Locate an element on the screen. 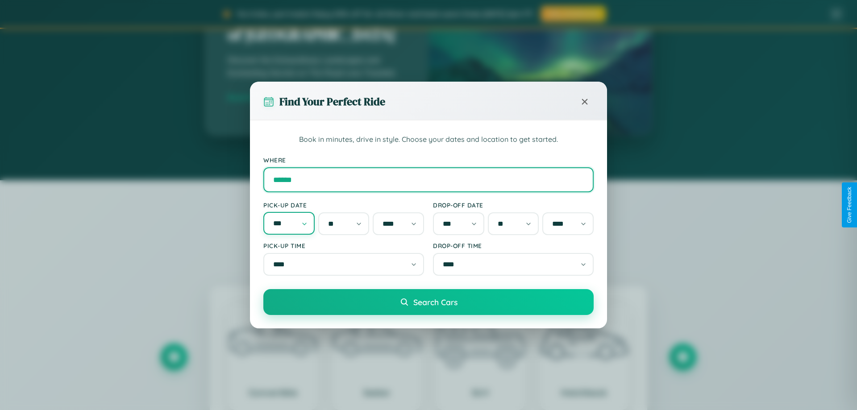 Image resolution: width=857 pixels, height=410 pixels. label: Pick-up Date is located at coordinates (344, 205).